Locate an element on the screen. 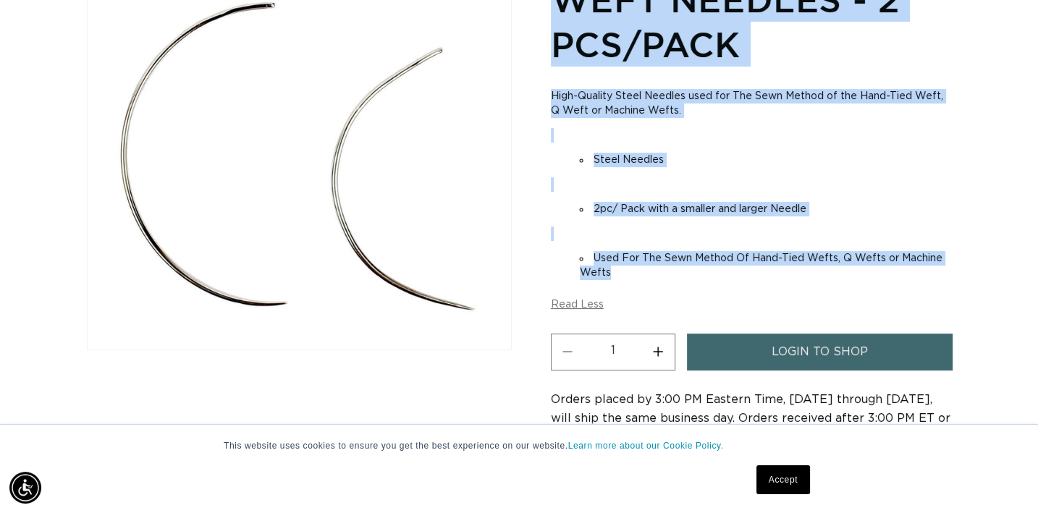 This screenshot has height=513, width=1038. li: Used For The Sewn Method Of Hand-Tied Wefts, Q Wefts or Machine Wefts is located at coordinates (765, 266).